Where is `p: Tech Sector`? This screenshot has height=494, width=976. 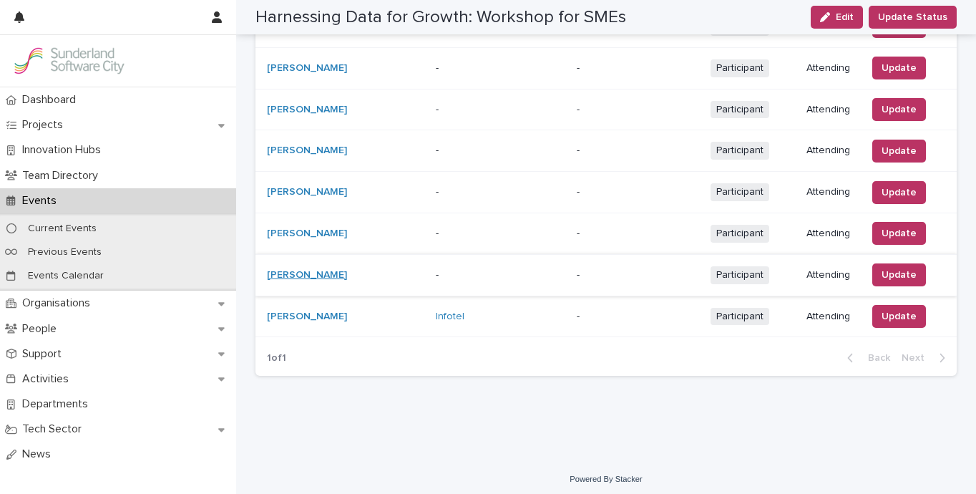 p: Tech Sector is located at coordinates (54, 429).